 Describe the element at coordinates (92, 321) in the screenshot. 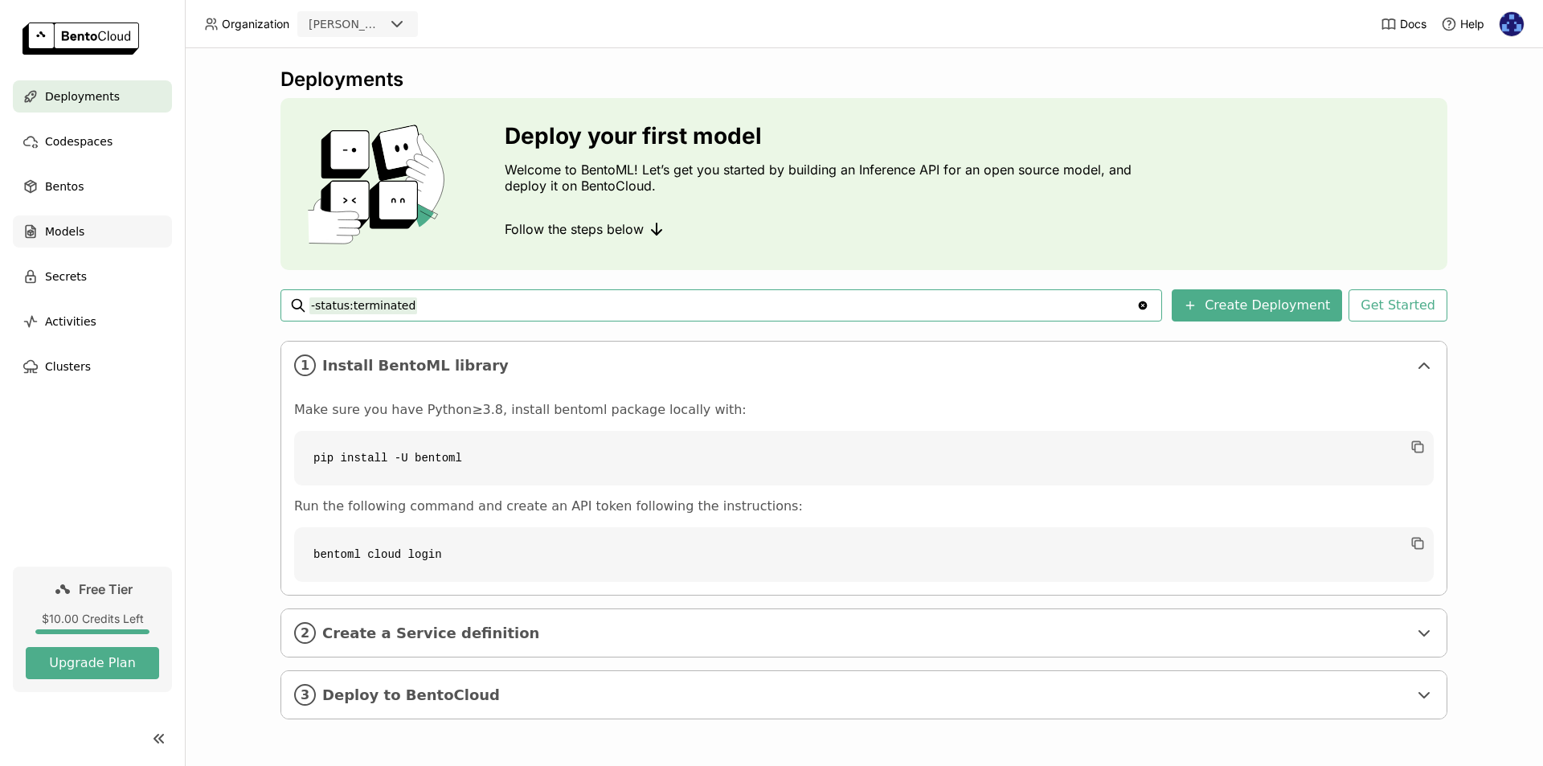

I see `a: Activities` at that location.